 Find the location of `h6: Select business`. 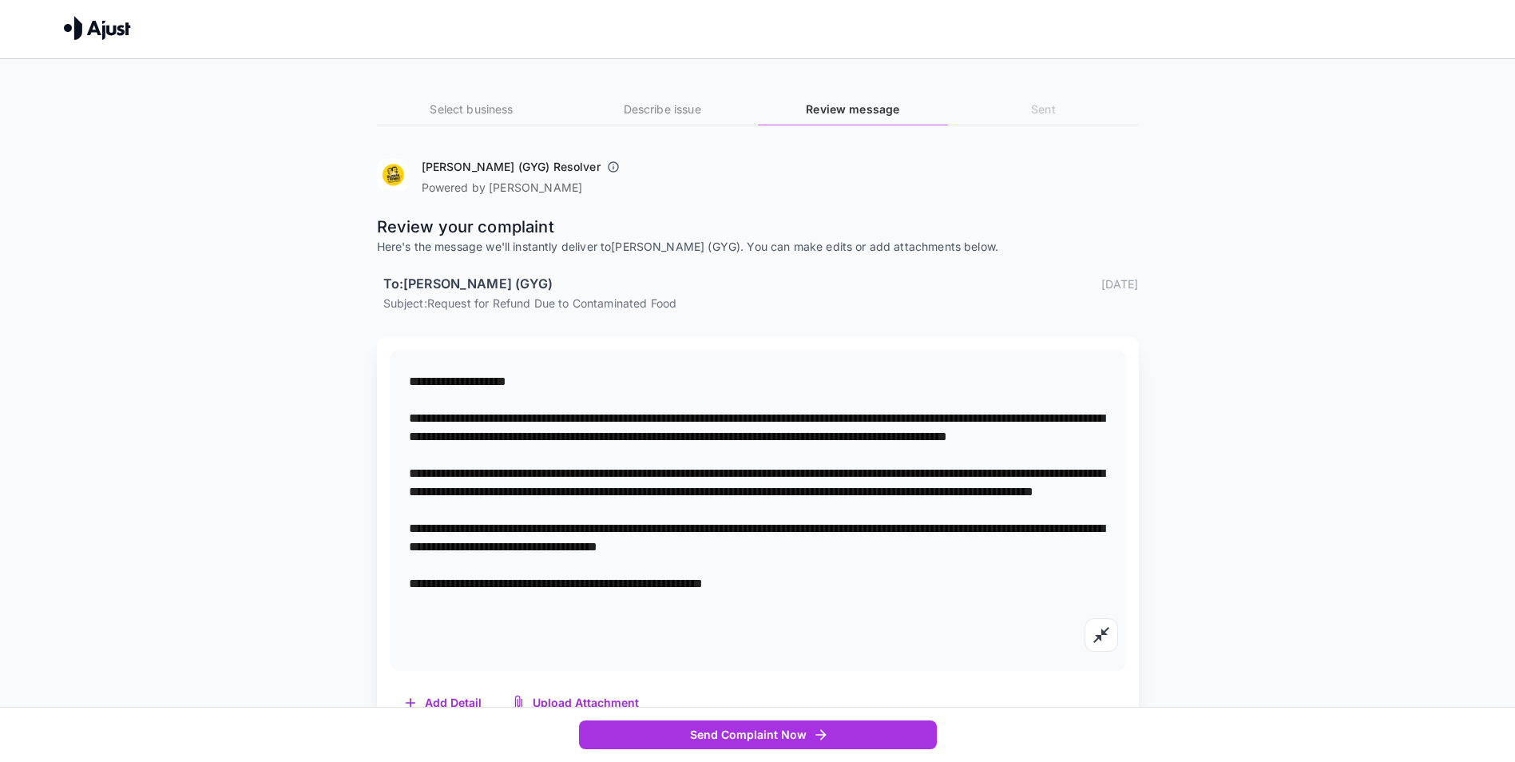

h6: Select business is located at coordinates (472, 109).